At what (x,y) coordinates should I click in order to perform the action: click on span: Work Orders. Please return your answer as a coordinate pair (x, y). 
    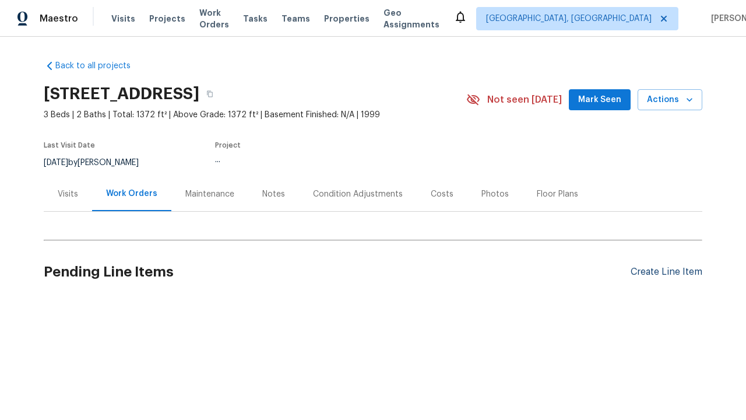
    Looking at the image, I should click on (214, 19).